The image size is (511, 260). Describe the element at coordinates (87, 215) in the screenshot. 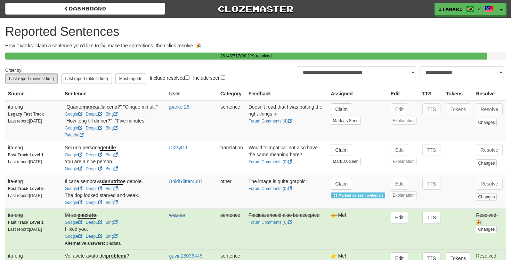

I see `u: piaciuto` at that location.